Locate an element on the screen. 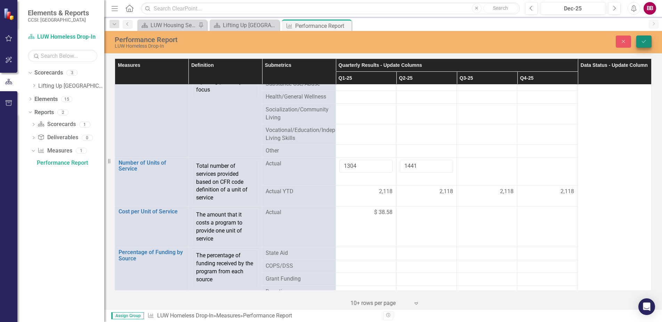 Image resolution: width=662 pixels, height=322 pixels. a: Reports is located at coordinates (44, 112).